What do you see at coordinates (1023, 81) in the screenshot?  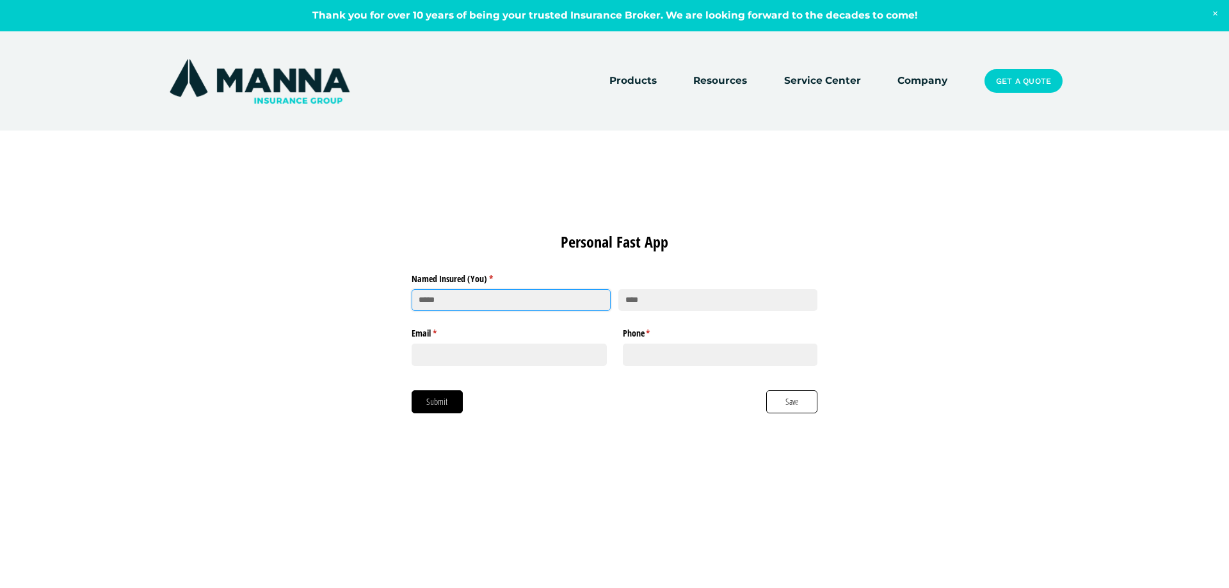 I see `a: Get a Quote` at bounding box center [1023, 81].